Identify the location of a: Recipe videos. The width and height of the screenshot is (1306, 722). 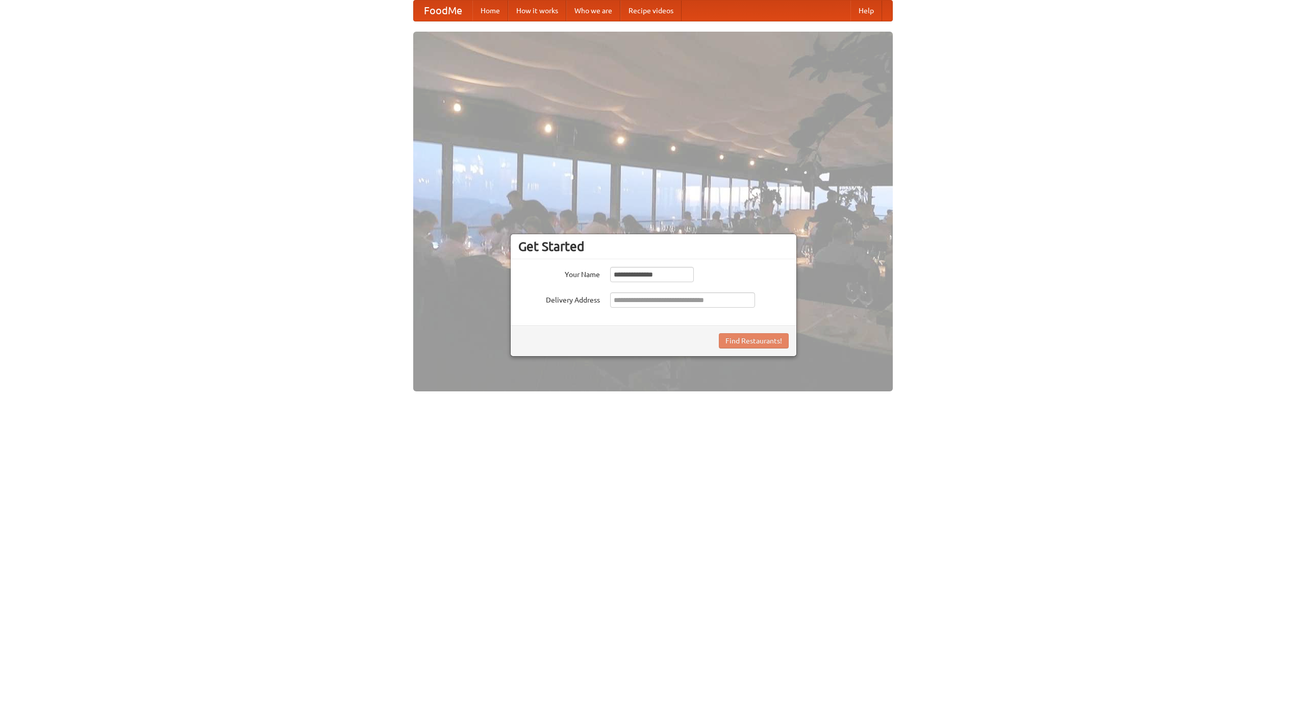
(651, 11).